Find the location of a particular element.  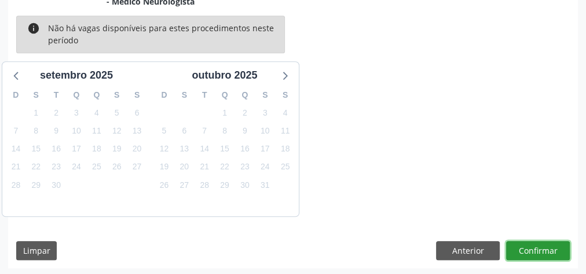

span: sexta-feira, 3 de outubro de 2025 is located at coordinates (265, 113).